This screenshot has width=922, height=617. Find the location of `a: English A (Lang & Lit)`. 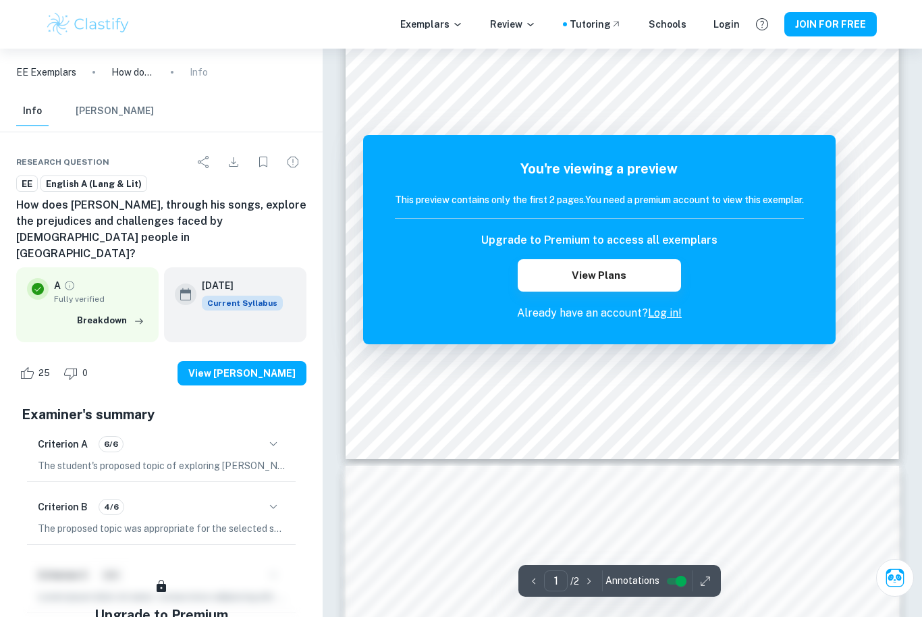

a: English A (Lang & Lit) is located at coordinates (94, 184).